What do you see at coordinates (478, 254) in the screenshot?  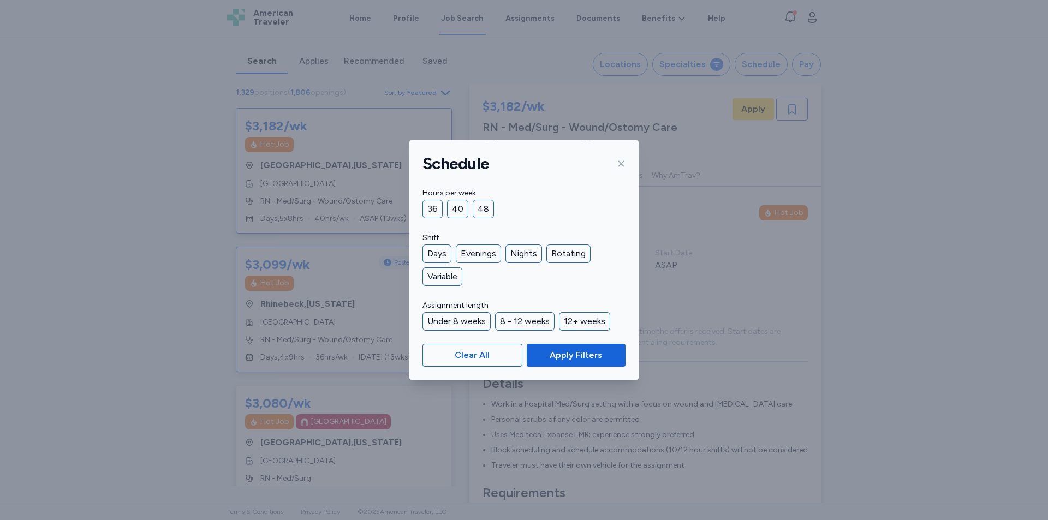 I see `div: Evenings` at bounding box center [478, 254].